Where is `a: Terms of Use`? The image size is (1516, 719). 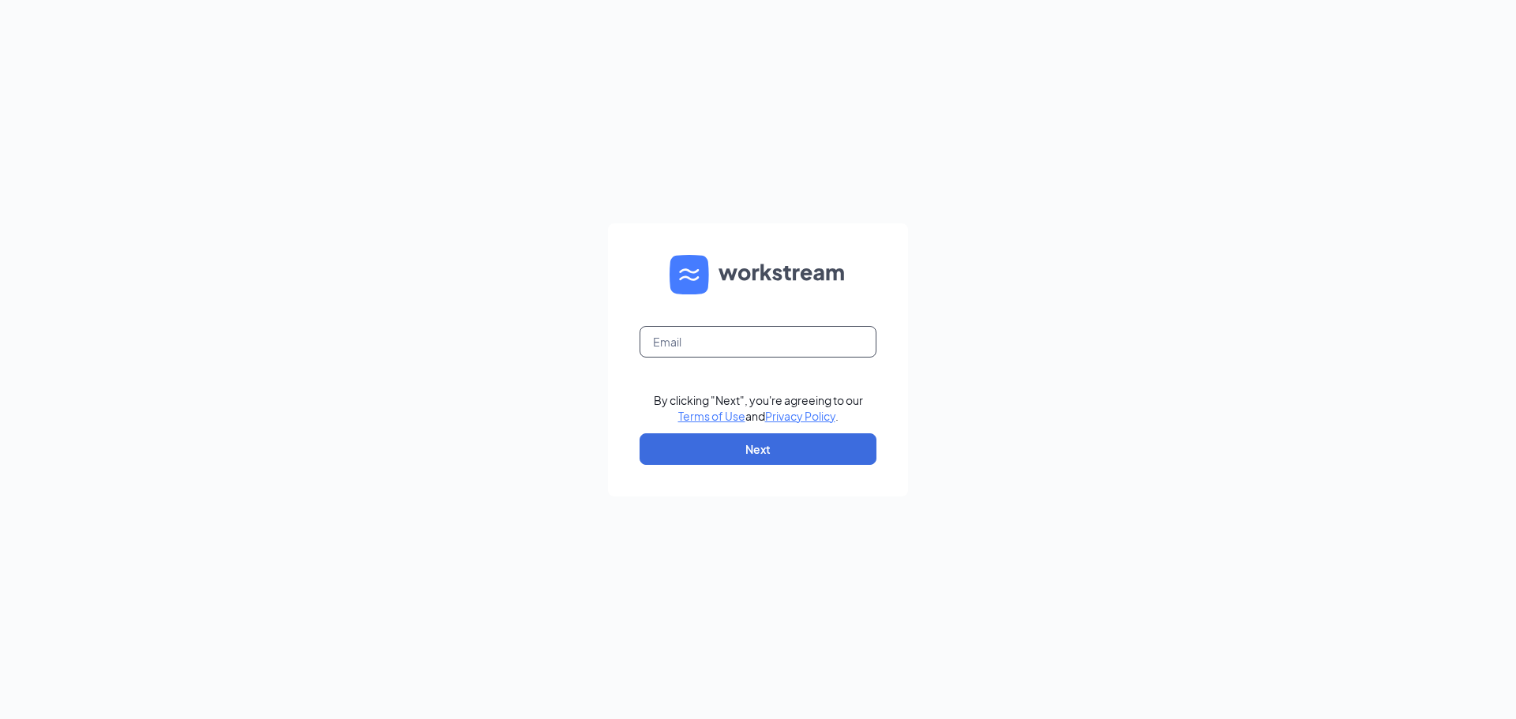
a: Terms of Use is located at coordinates (711, 416).